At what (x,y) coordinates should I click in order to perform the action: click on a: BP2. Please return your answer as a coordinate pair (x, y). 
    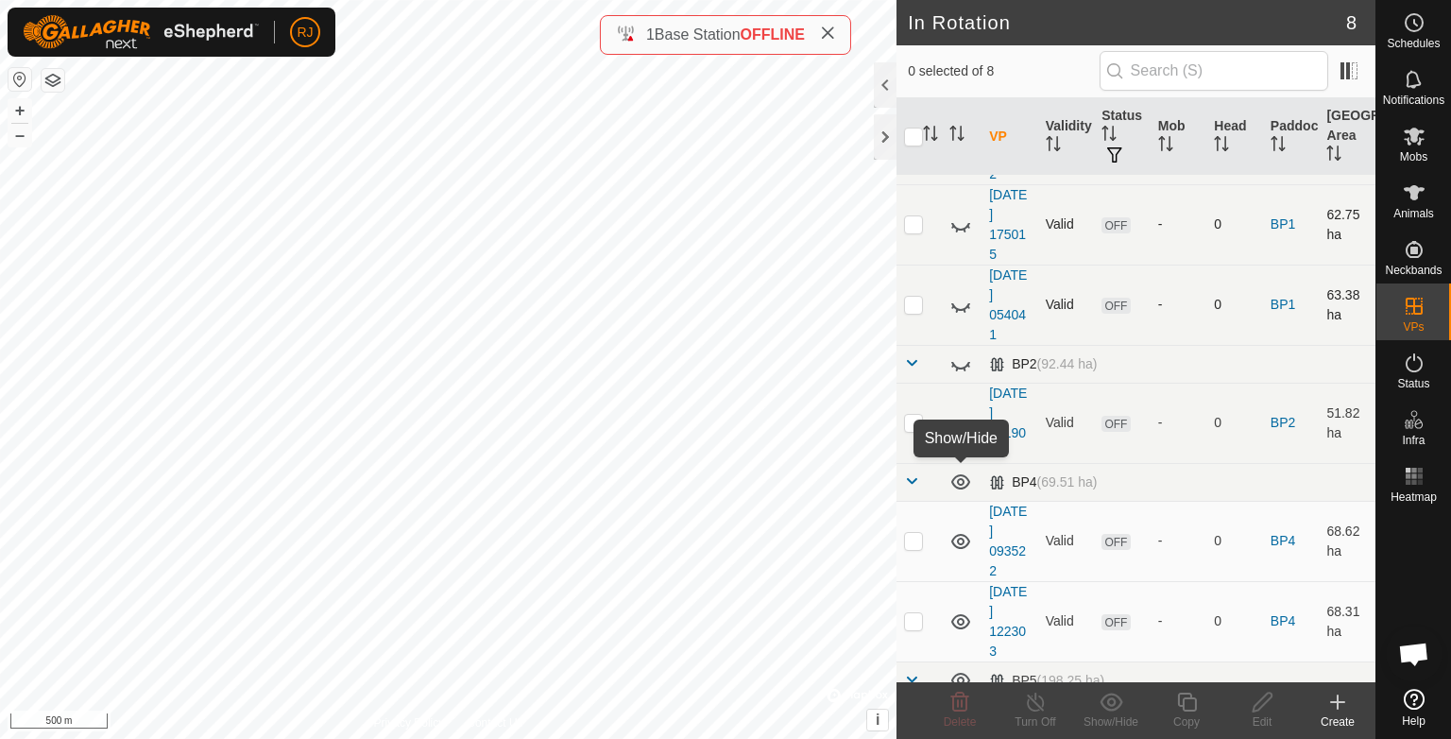
    Looking at the image, I should click on (1283, 422).